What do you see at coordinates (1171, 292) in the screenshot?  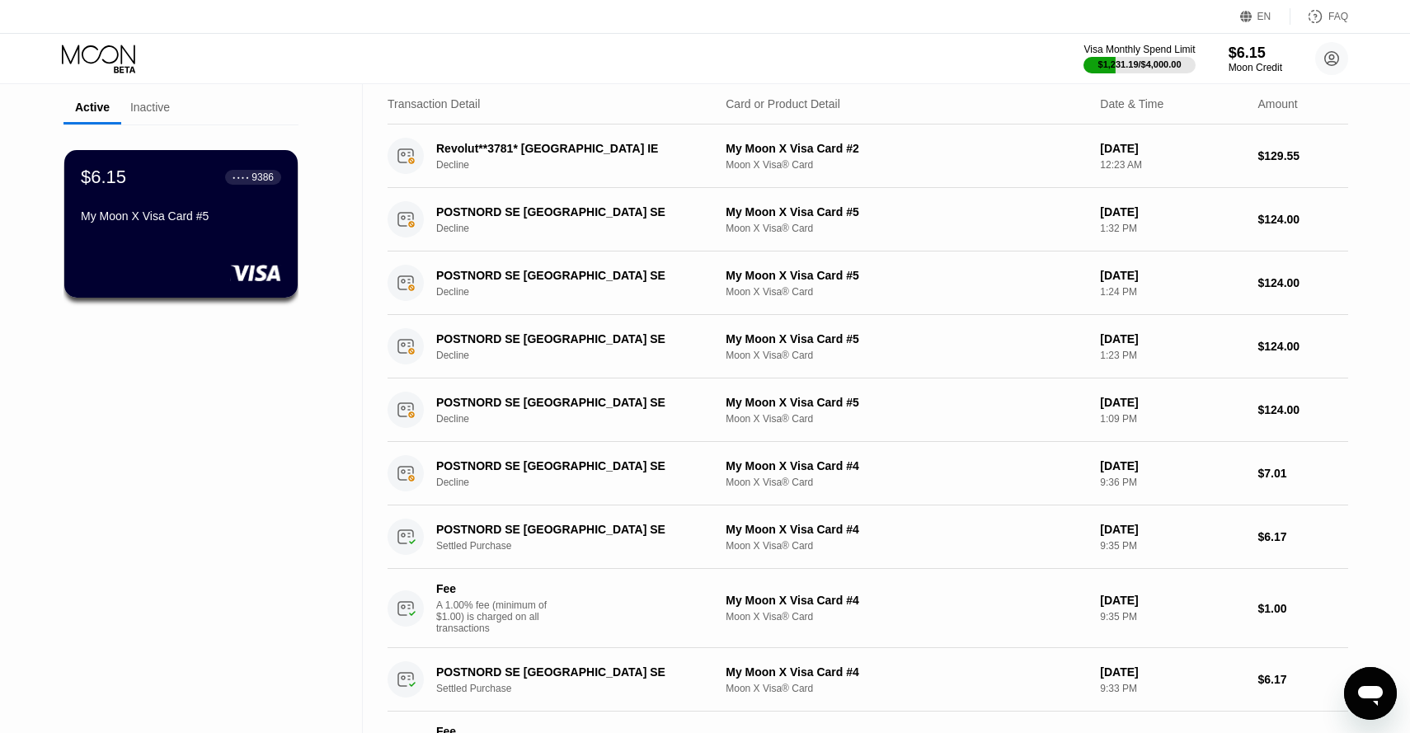 I see `div: 1:24 PM` at bounding box center [1171, 292].